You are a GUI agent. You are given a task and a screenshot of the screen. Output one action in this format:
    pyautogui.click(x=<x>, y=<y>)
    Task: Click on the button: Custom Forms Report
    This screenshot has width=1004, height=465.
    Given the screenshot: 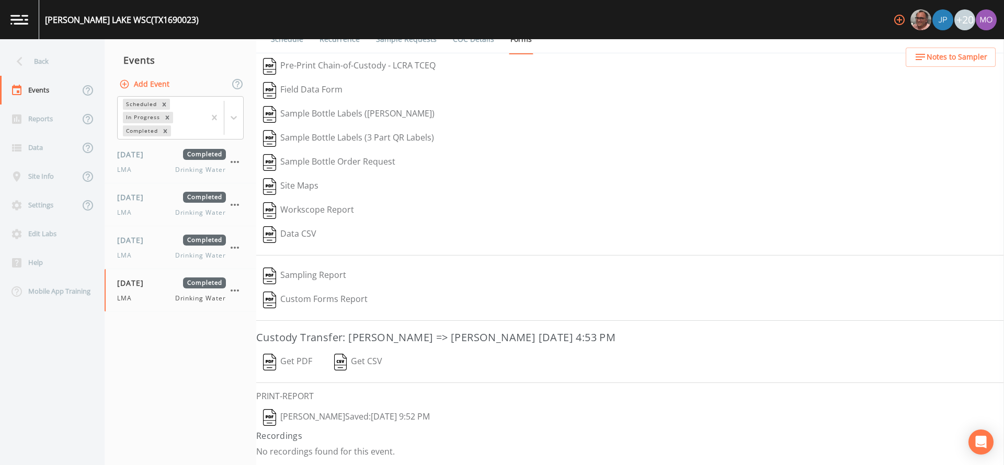 What is the action you would take?
    pyautogui.click(x=315, y=300)
    